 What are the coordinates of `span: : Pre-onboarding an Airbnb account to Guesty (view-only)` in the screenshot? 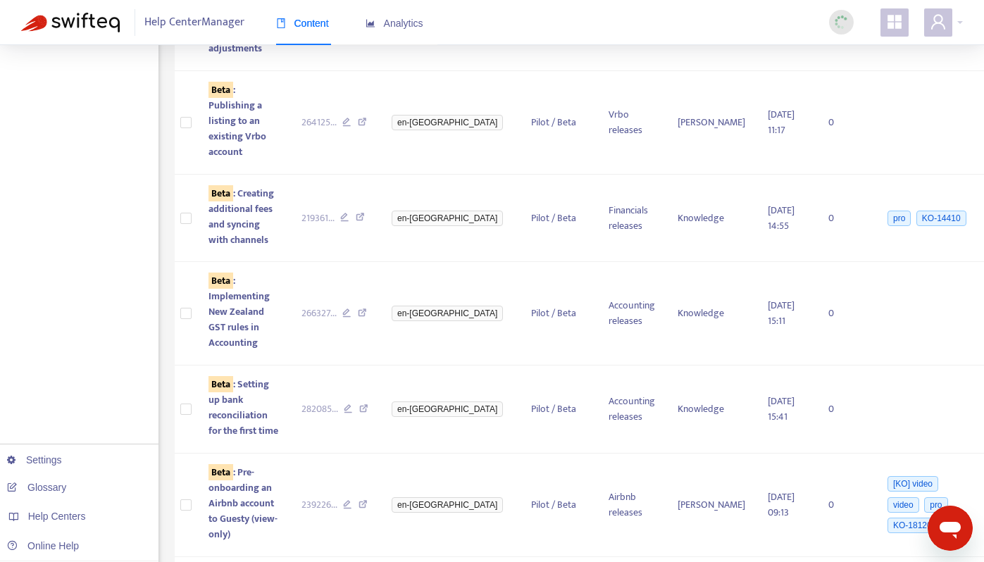 It's located at (243, 503).